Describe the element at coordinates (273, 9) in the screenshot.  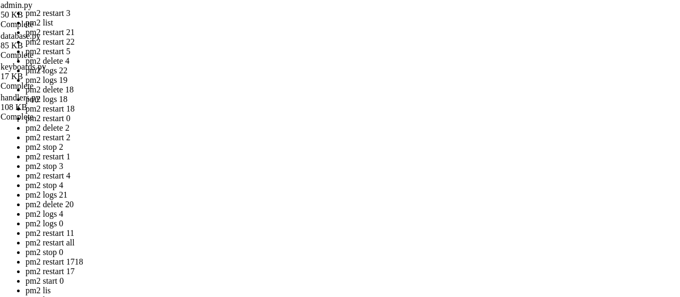
I see `x-row: Welcome to Ubuntu 22.04.5 LTS (GNU/Linux 5.15.0-144-generic x86_64)` at that location.